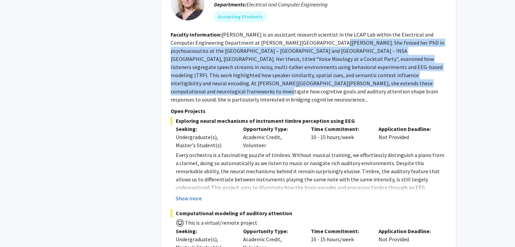 This screenshot has height=247, width=515. I want to click on b: Faculty Information:, so click(196, 35).